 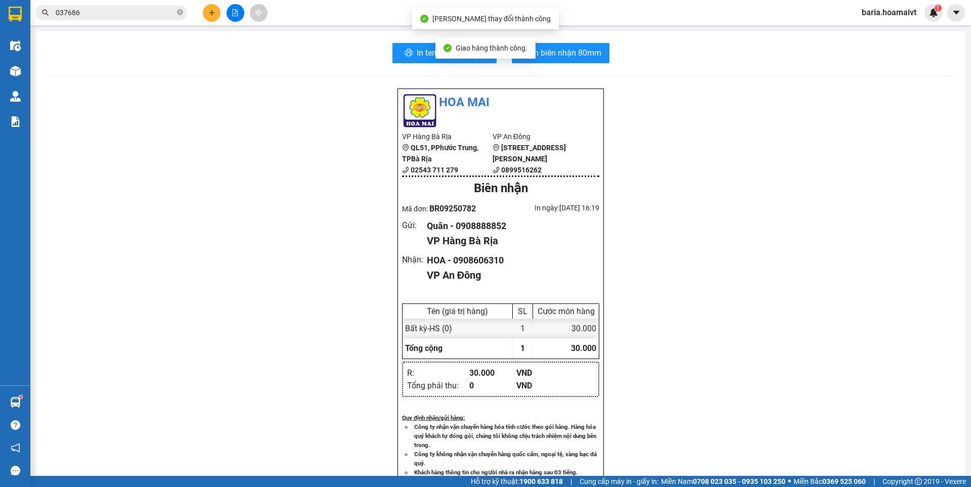 I want to click on strong: Công ty không nhận vận chuyển hàng quốc cấm, ngoại tệ, vàng bạc đá quý., so click(x=505, y=459).